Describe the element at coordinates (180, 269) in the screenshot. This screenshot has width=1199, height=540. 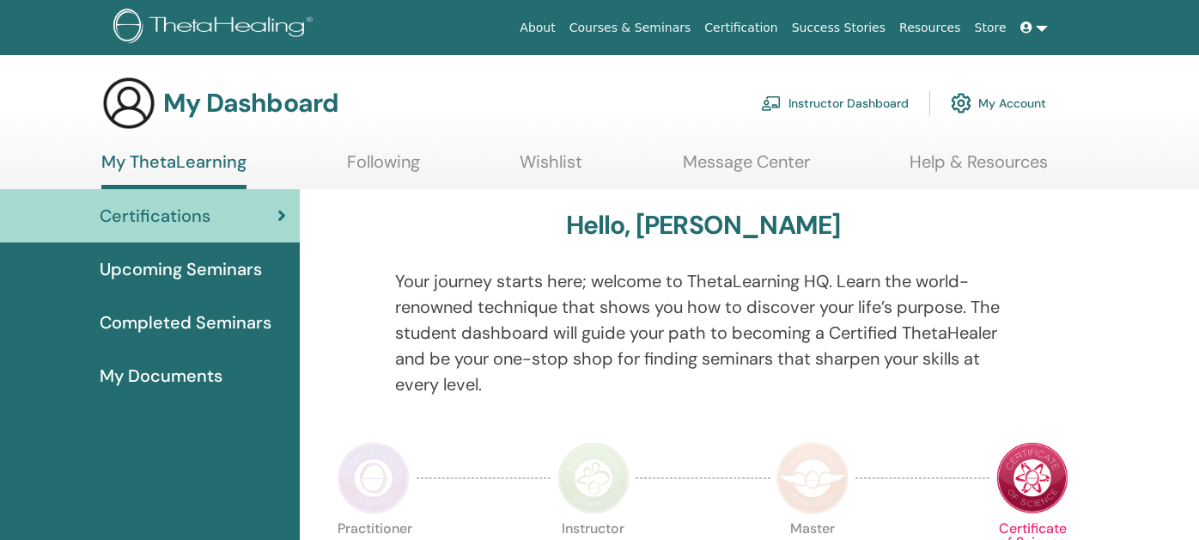
I see `span: Upcoming Seminars` at that location.